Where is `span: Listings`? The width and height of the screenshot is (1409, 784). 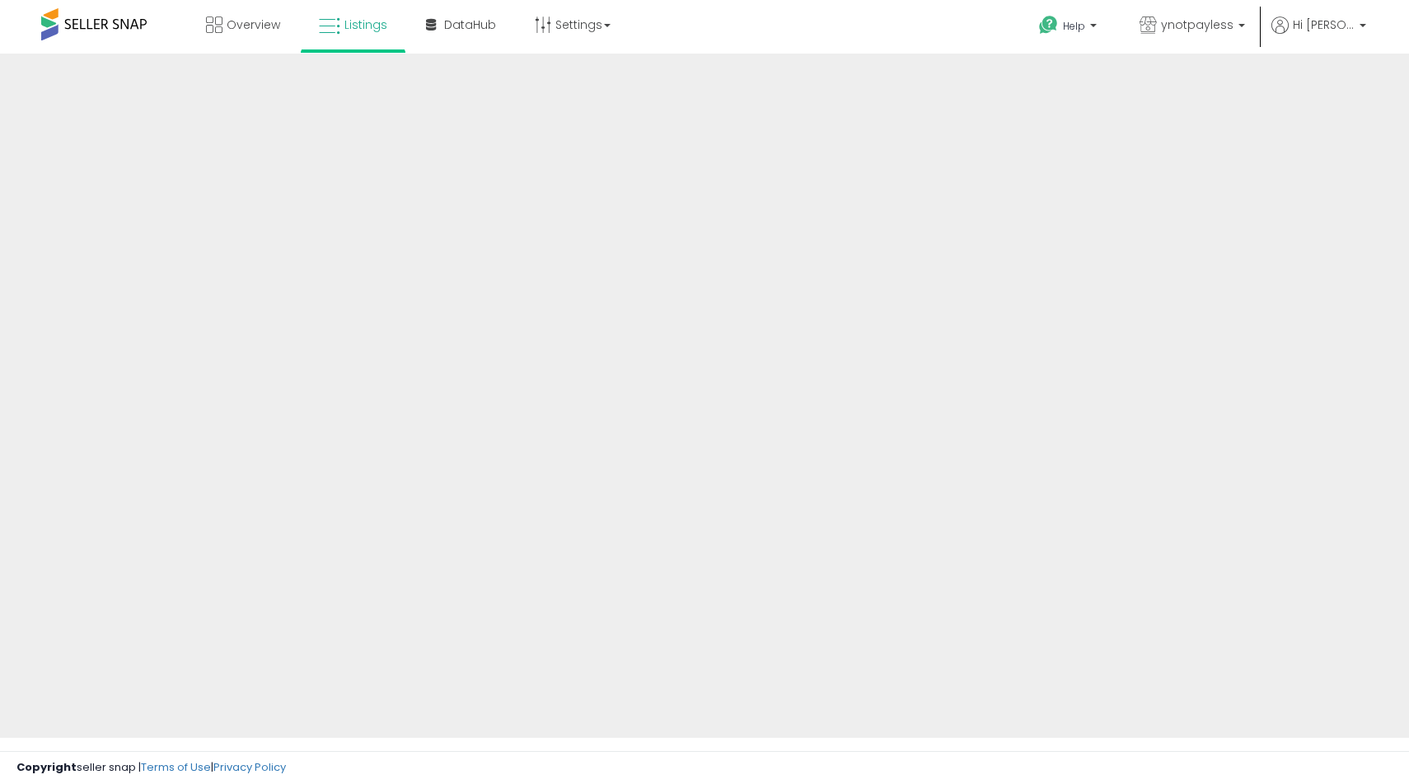 span: Listings is located at coordinates (366, 25).